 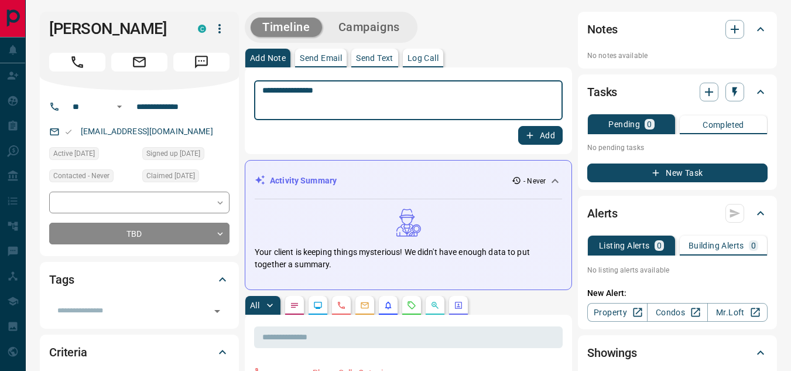 I want to click on p: Listing Alerts, so click(x=624, y=245).